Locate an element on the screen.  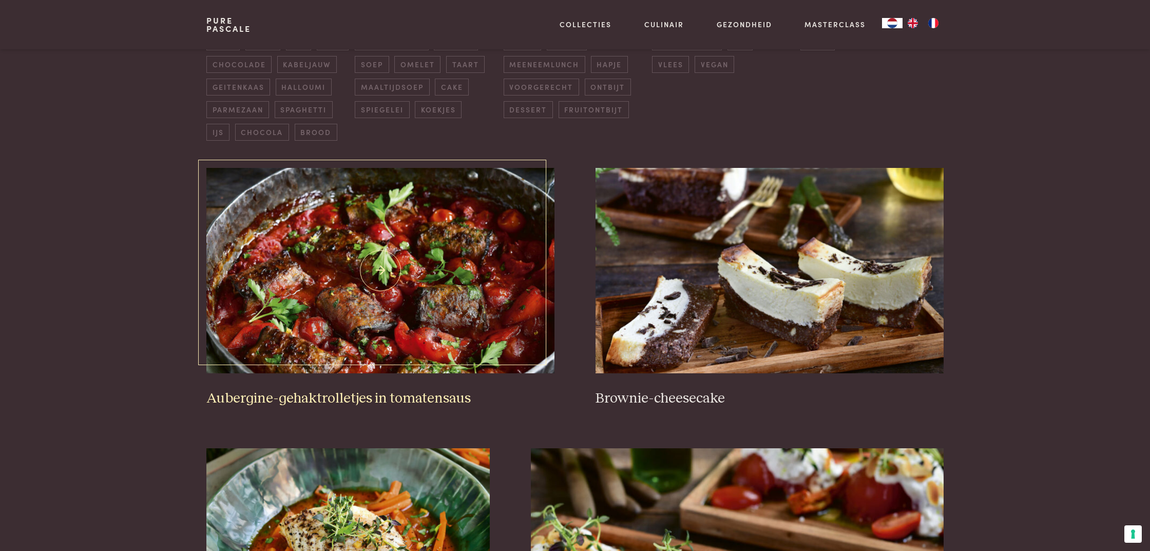
span: soep is located at coordinates (372, 64).